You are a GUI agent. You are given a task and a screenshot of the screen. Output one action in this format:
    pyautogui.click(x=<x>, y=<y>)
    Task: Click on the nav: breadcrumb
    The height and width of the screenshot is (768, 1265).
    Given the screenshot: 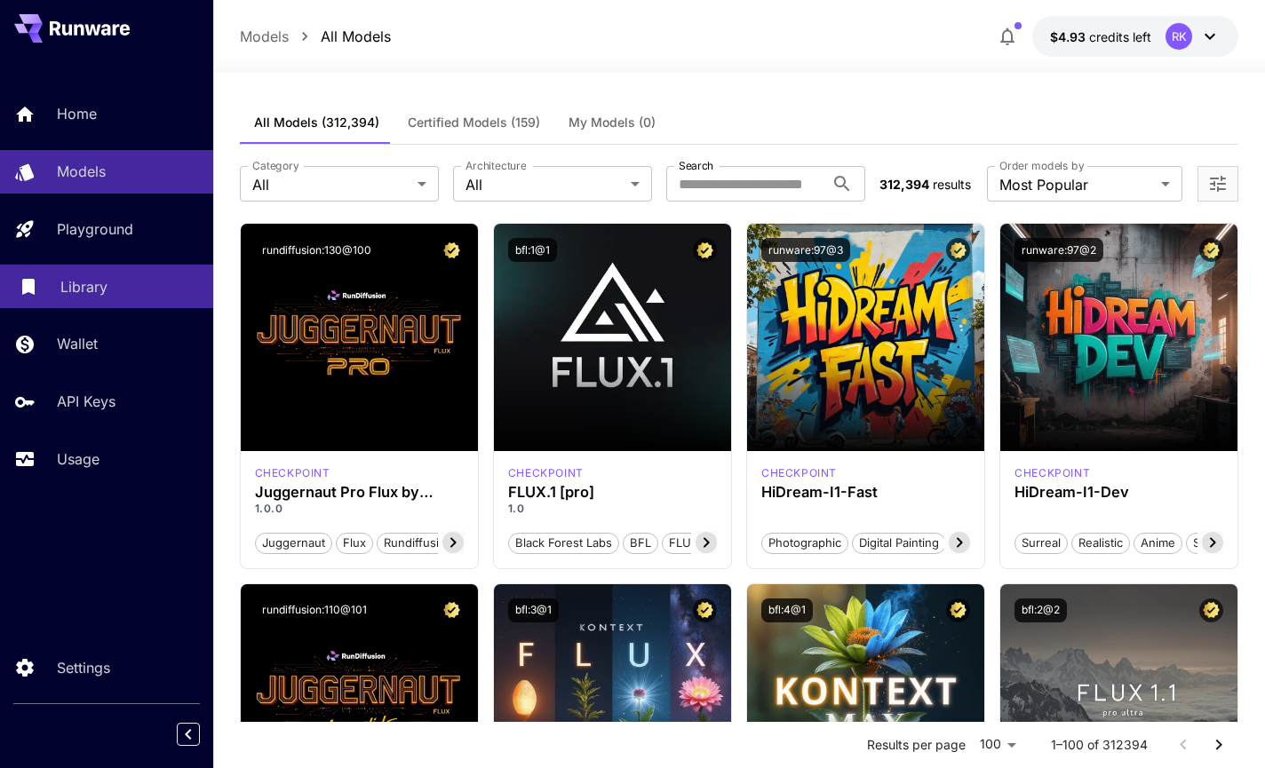 What is the action you would take?
    pyautogui.click(x=315, y=36)
    